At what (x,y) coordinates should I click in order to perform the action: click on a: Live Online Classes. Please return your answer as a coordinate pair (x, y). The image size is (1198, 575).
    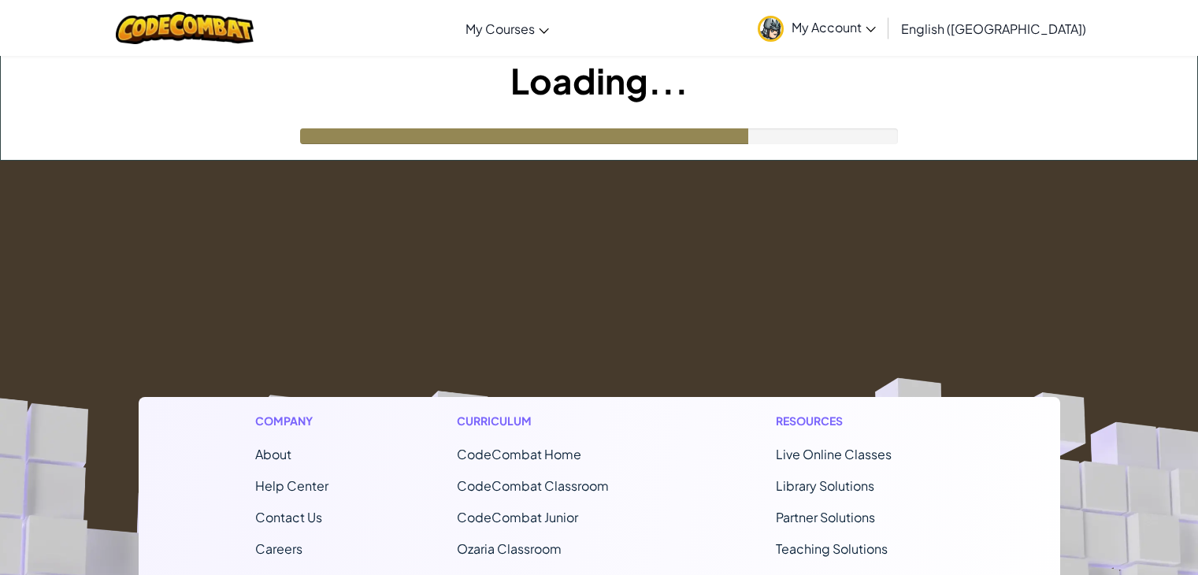
    Looking at the image, I should click on (833, 454).